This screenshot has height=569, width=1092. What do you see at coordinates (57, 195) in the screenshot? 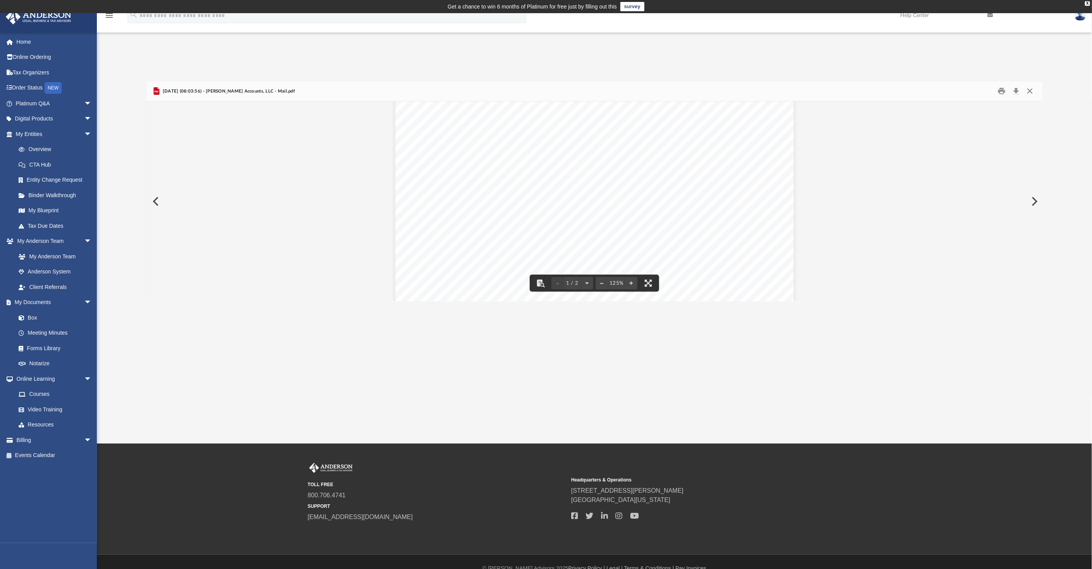
I see `a: Binder Walkthrough` at bounding box center [57, 195].